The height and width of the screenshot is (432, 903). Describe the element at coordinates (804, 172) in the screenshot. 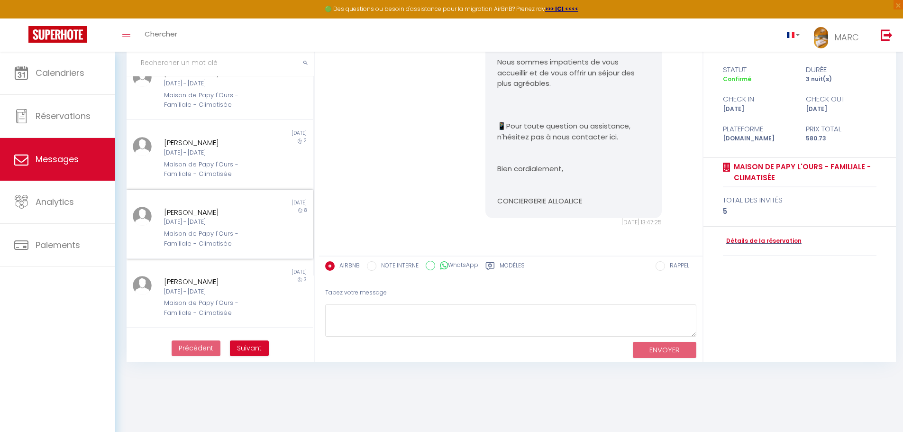

I see `a: Maison de Papy l'Ours - Familiale - Climatisée` at that location.